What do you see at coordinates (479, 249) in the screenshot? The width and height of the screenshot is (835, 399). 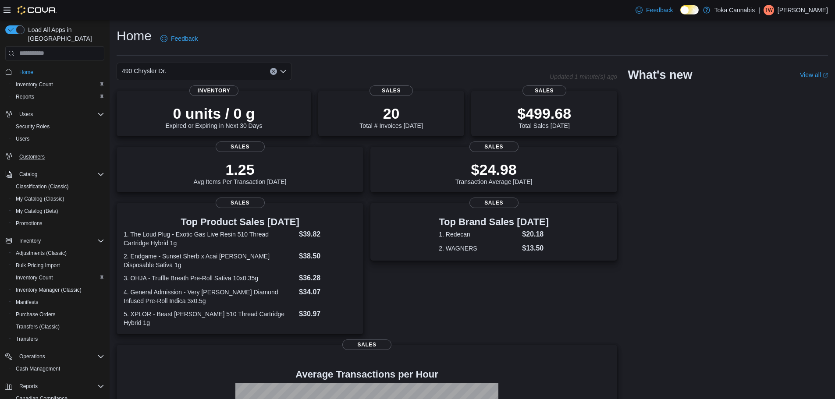 I see `dt: 2. WAGNERS` at bounding box center [479, 249].